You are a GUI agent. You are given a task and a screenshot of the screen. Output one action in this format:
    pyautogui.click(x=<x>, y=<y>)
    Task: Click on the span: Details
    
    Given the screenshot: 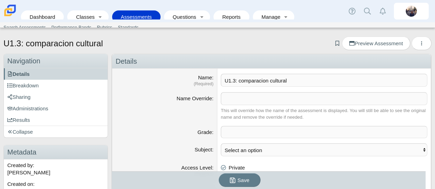 What is the action you would take?
    pyautogui.click(x=18, y=74)
    